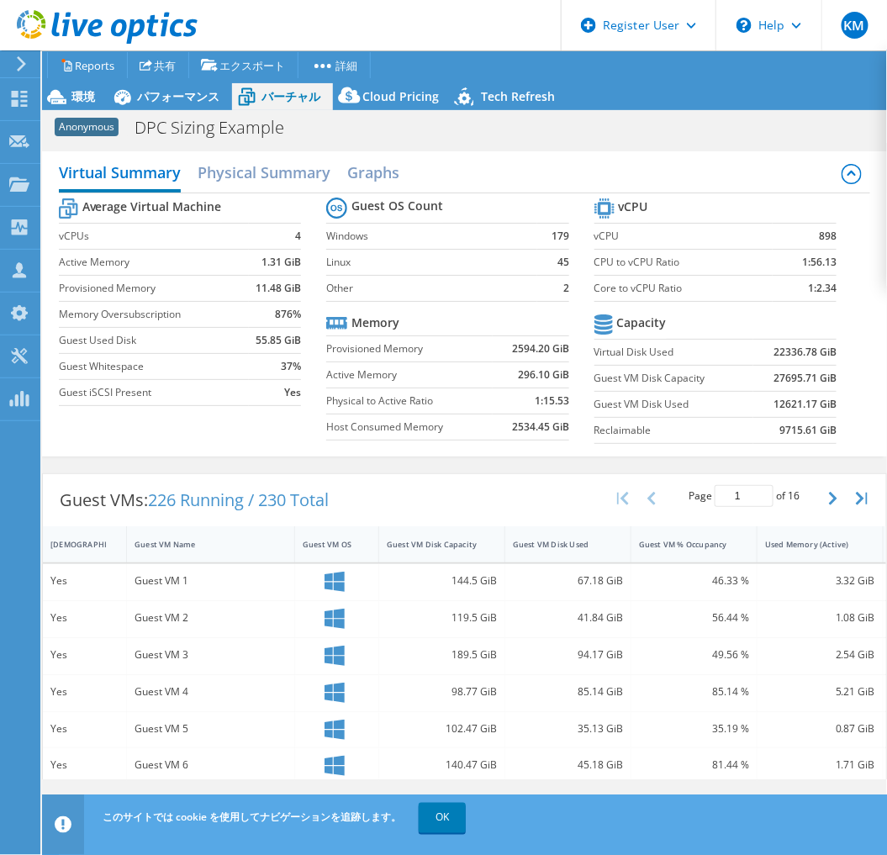 This screenshot has width=887, height=855. Describe the element at coordinates (441, 655) in the screenshot. I see `div: 189.5 GiB` at that location.